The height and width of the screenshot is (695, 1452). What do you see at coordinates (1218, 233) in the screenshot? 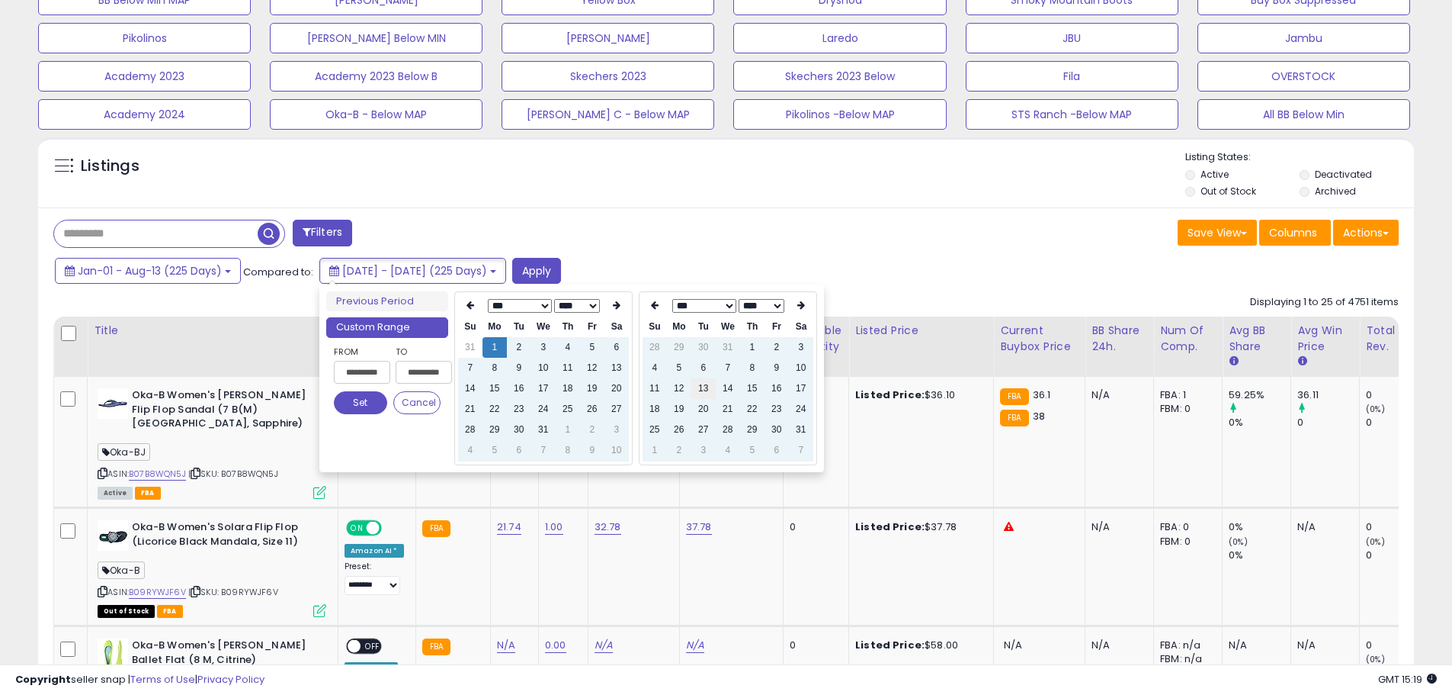
I see `button: Save View` at bounding box center [1218, 233].